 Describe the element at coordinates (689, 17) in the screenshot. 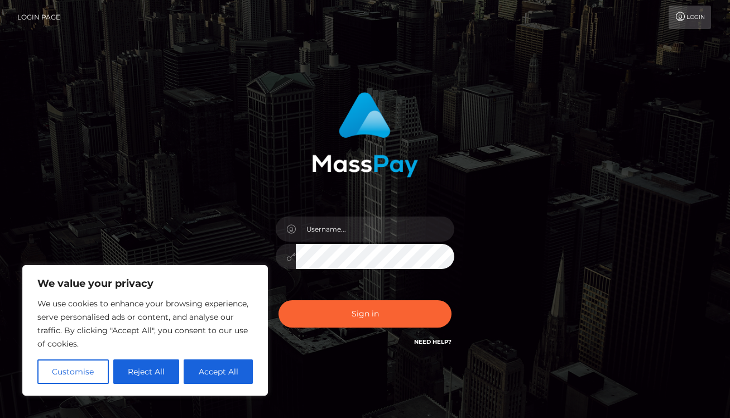

I see `a: Login` at that location.